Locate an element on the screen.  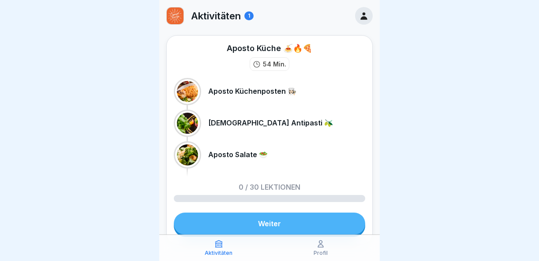
div: 1 is located at coordinates (249, 16).